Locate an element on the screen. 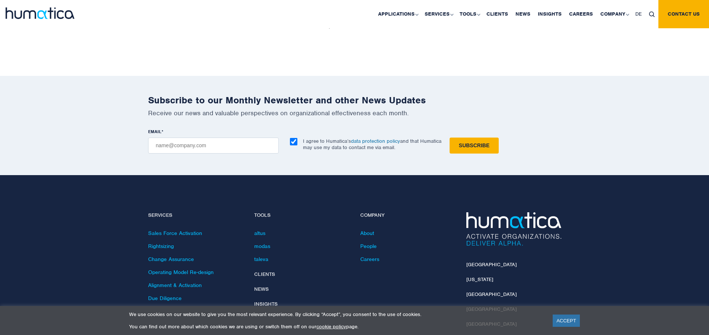  span: DE is located at coordinates (639, 14).